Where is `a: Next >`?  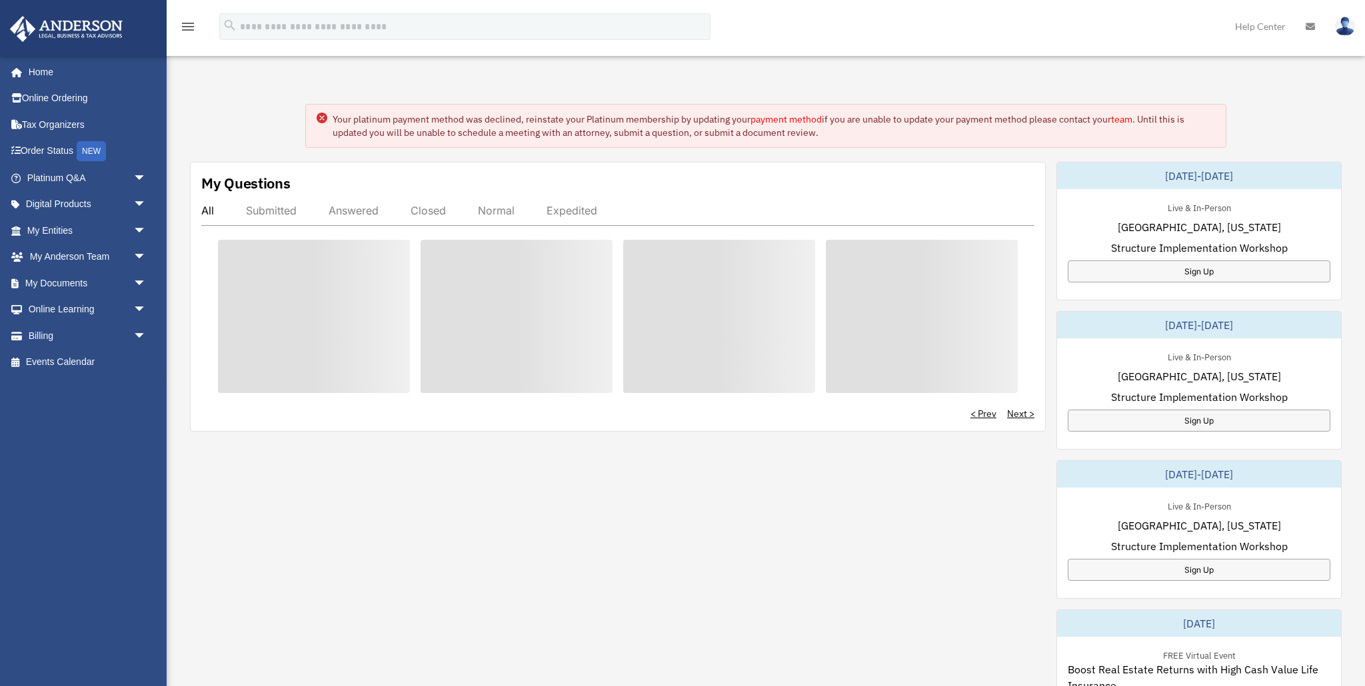
a: Next > is located at coordinates (1020, 414).